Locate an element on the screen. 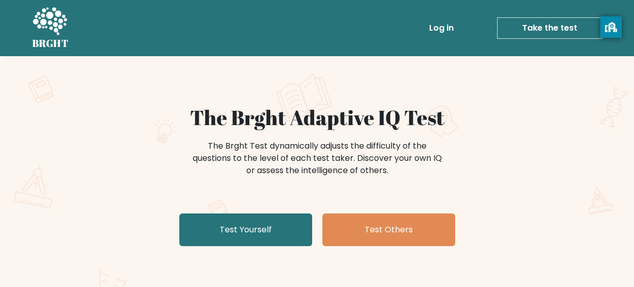  a: Test Yourself is located at coordinates (246, 230).